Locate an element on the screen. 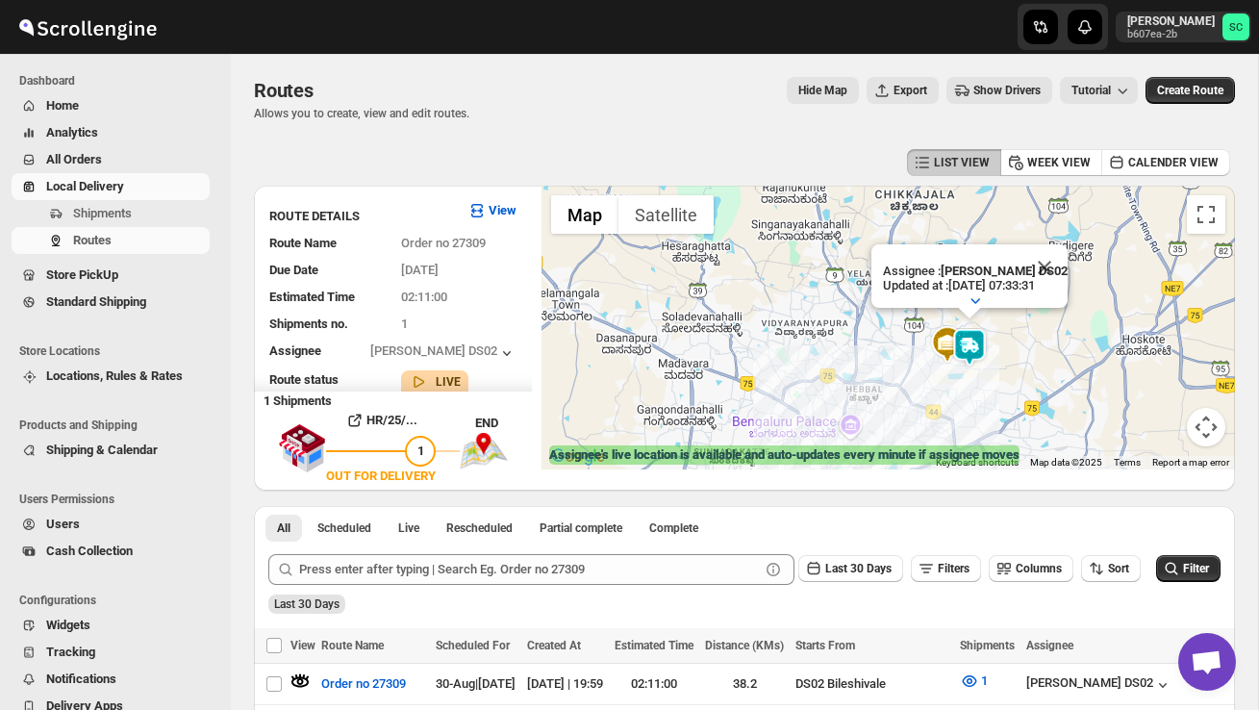  button: All Orders is located at coordinates (111, 160).